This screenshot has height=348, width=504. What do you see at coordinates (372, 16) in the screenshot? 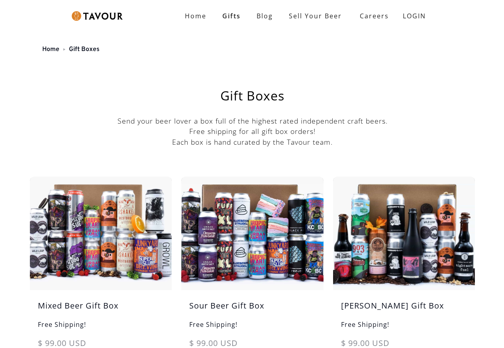
I see `a: Careers` at bounding box center [372, 16].